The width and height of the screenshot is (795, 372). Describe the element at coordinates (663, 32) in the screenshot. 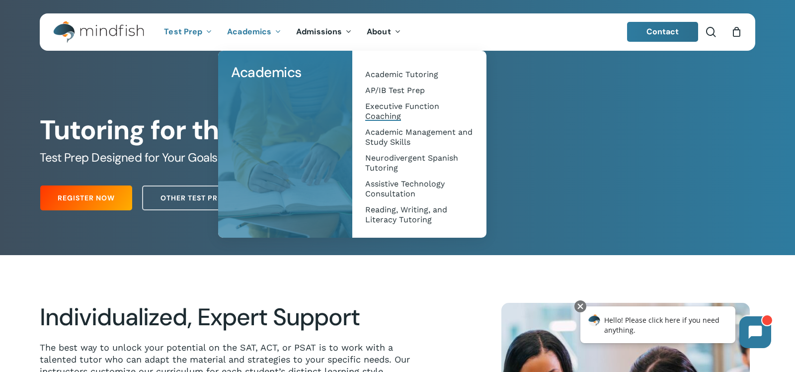

I see `a: Contact` at that location.